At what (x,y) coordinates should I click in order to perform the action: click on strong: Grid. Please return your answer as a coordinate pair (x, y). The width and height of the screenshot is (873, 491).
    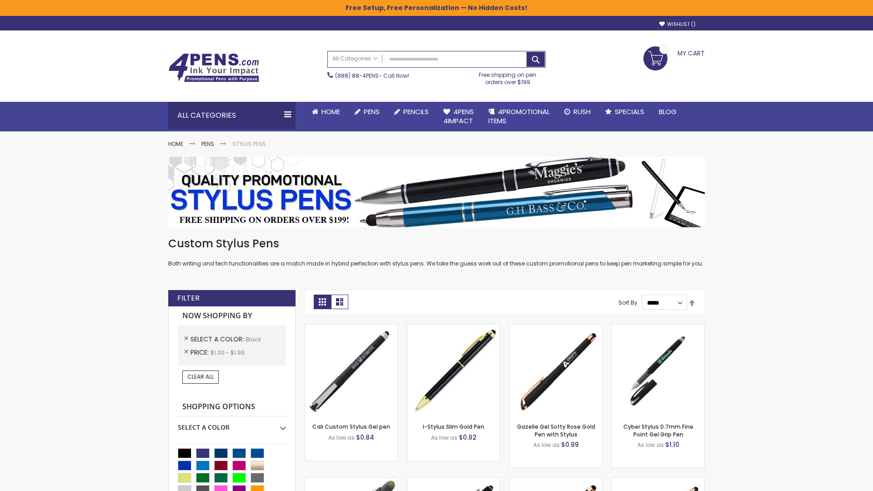
    Looking at the image, I should click on (322, 302).